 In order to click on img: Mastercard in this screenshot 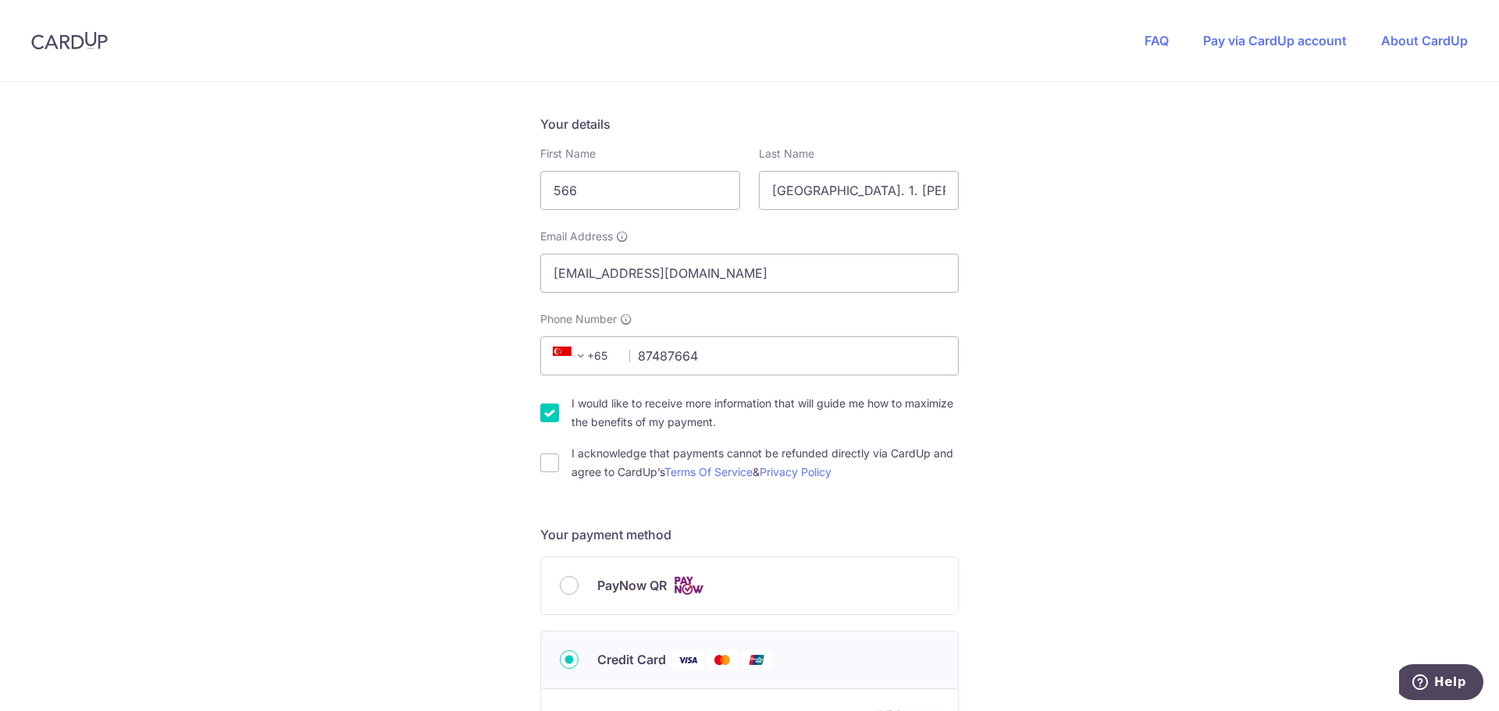, I will do `click(722, 660)`.